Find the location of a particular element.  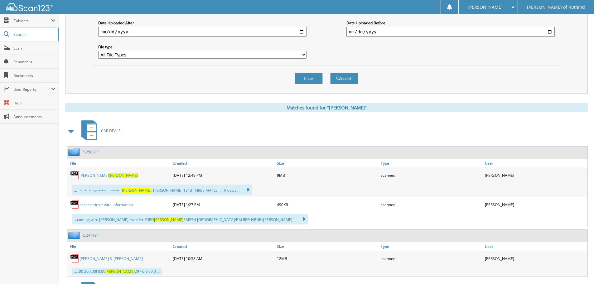

a: CAR DEALS is located at coordinates (99, 131).